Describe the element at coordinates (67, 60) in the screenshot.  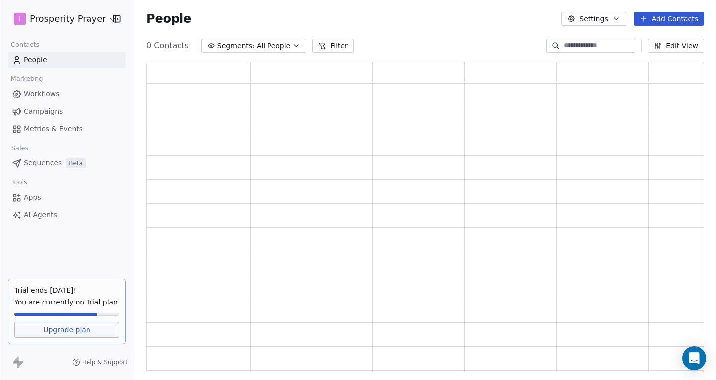
I see `a: People` at that location.